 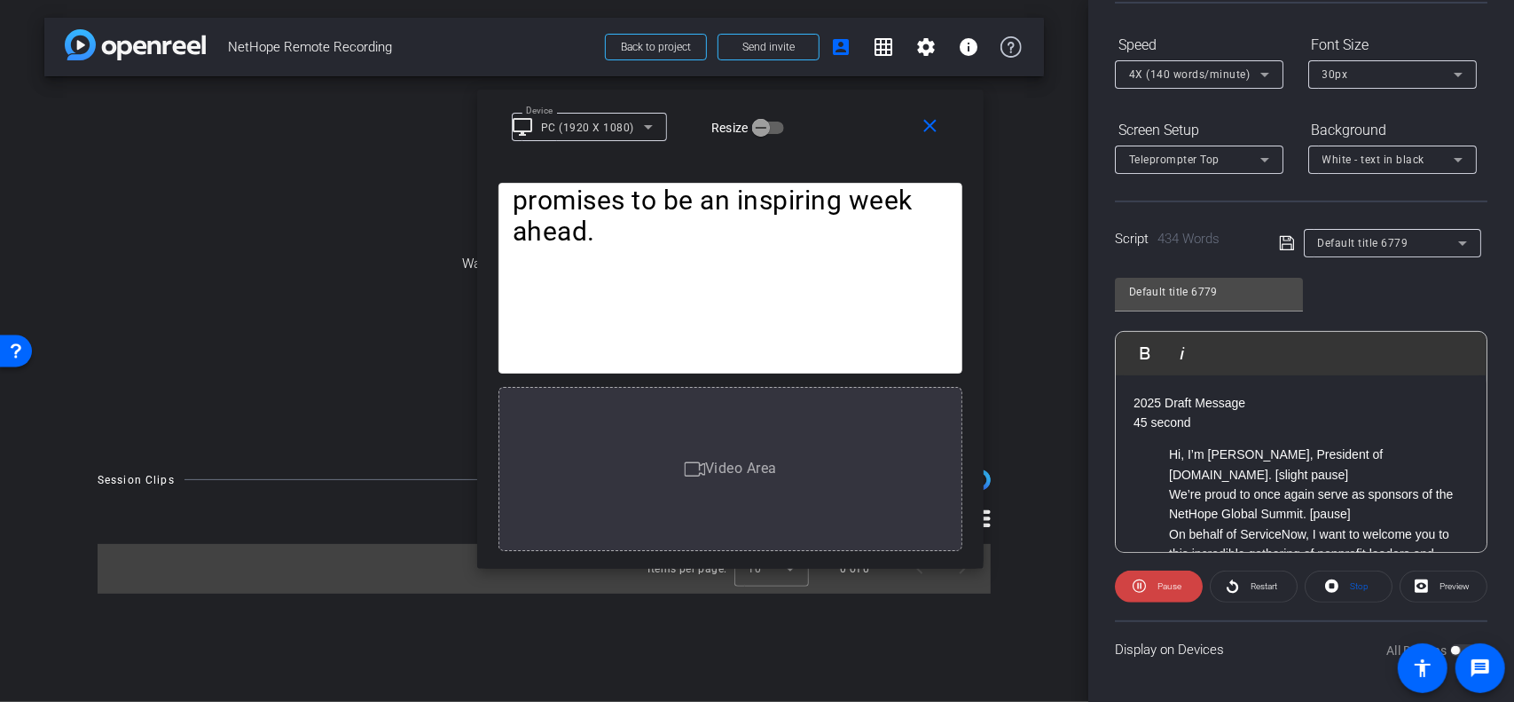 I want to click on mat-icon: desktop_windows, so click(x=523, y=127).